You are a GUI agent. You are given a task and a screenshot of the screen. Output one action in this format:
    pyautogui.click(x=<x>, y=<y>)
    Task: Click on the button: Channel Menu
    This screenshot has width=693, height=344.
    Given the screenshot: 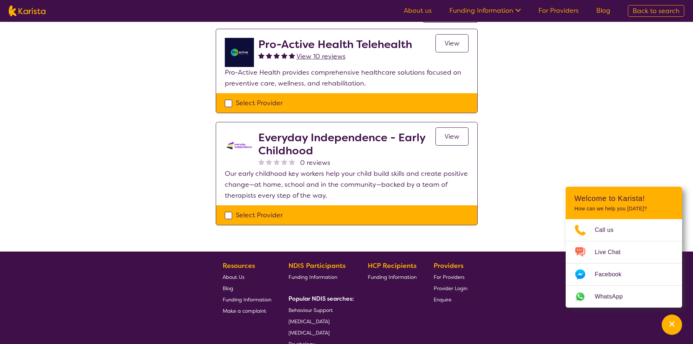 What is the action you would take?
    pyautogui.click(x=672, y=325)
    